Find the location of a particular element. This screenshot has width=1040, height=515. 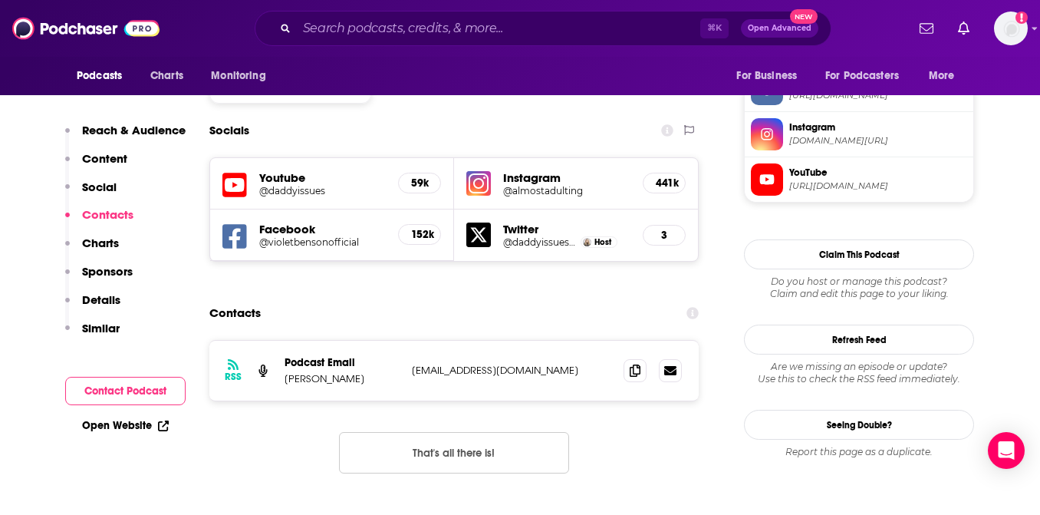

h5: 152k is located at coordinates (420, 234).